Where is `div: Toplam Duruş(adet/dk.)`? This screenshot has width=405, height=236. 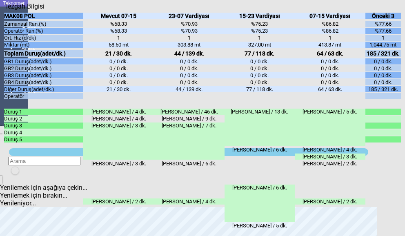
div: Toplam Duruş(adet/dk.) is located at coordinates (44, 53).